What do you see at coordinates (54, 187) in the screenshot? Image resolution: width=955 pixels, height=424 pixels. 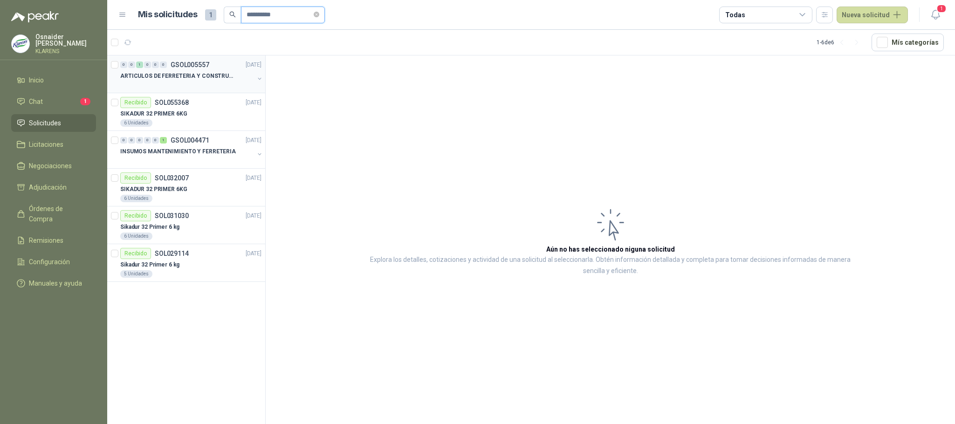 I see `a: Adjudicación` at bounding box center [54, 187].